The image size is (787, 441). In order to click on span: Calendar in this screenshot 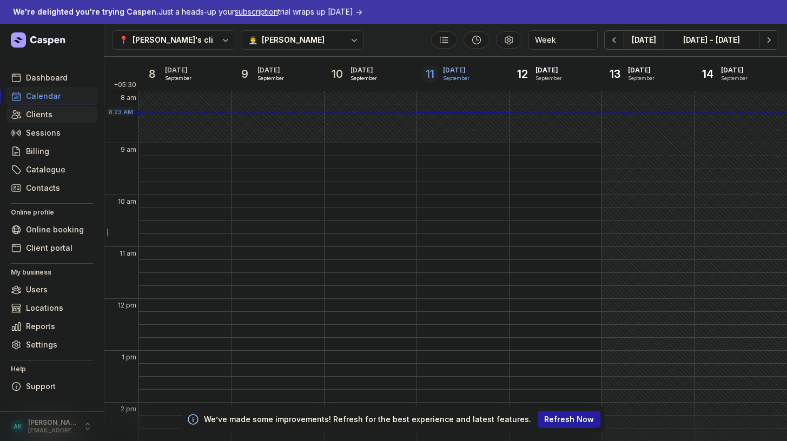, I will do `click(43, 96)`.